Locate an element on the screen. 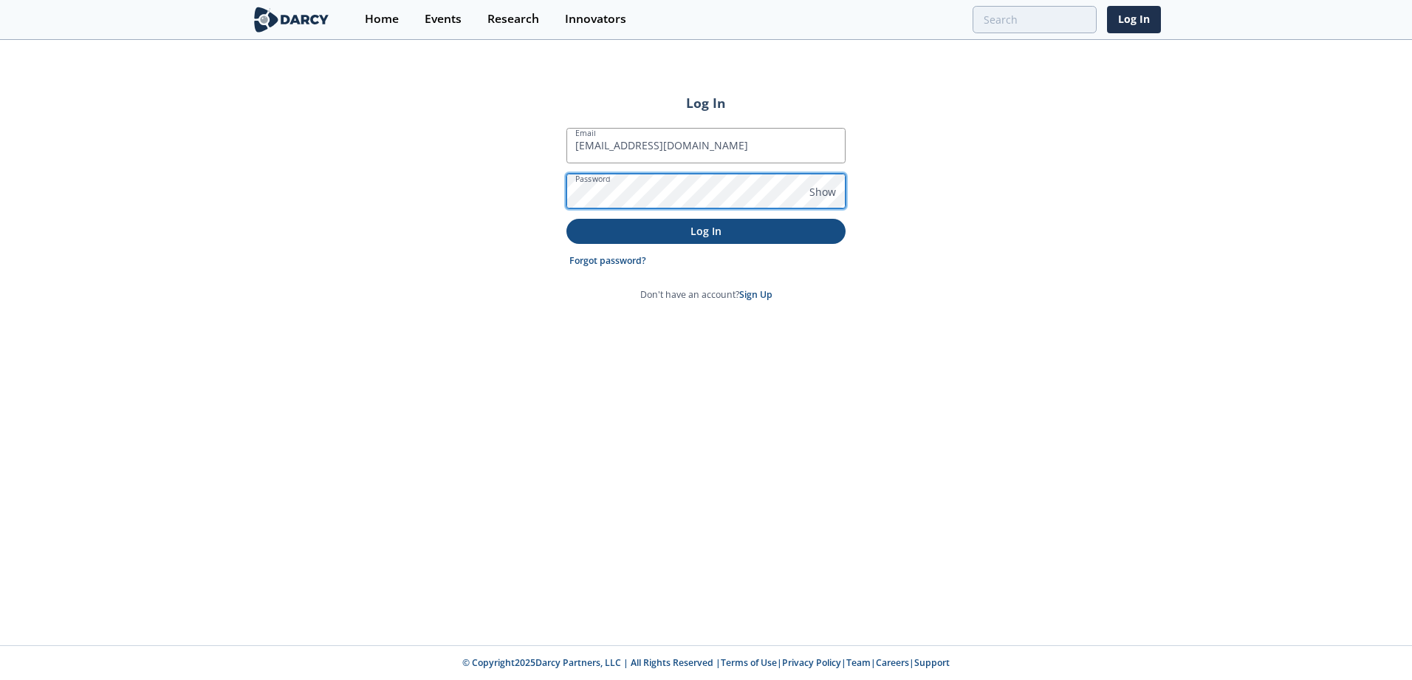 The width and height of the screenshot is (1412, 680). a: Team is located at coordinates (858, 662).